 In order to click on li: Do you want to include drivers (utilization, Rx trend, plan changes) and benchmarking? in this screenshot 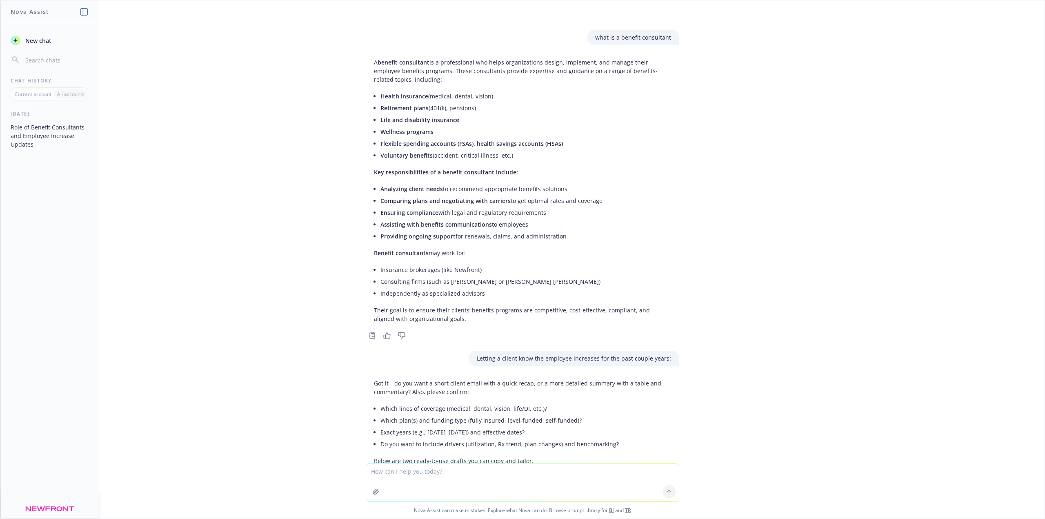, I will do `click(526, 444)`.